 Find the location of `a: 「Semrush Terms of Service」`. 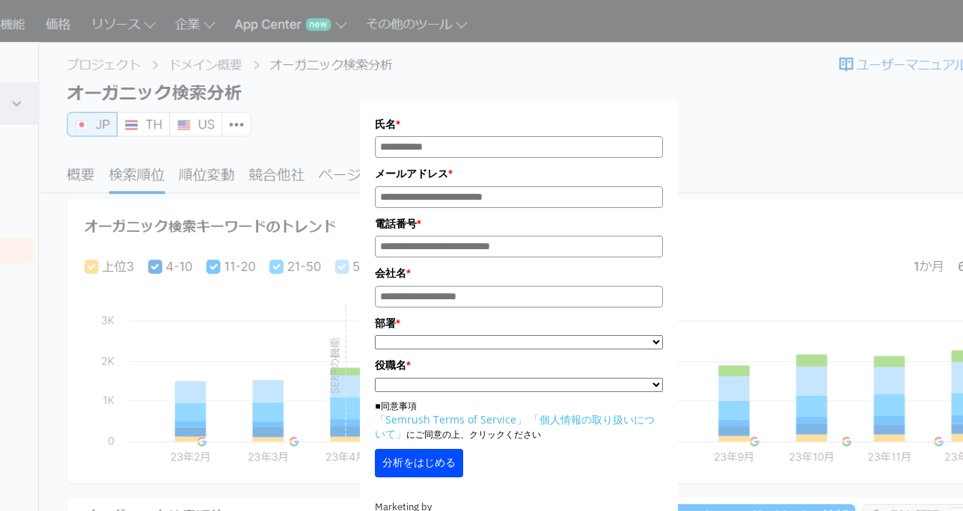

a: 「Semrush Terms of Service」 is located at coordinates (451, 419).